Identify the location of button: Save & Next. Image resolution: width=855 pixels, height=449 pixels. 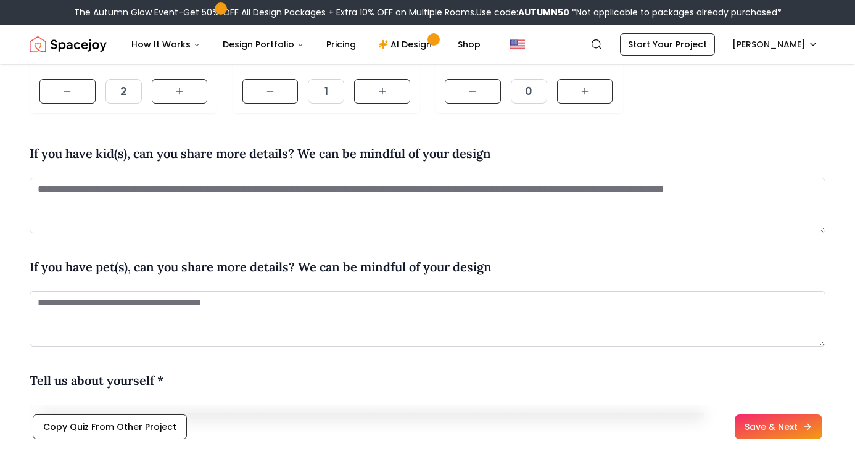
(779, 427).